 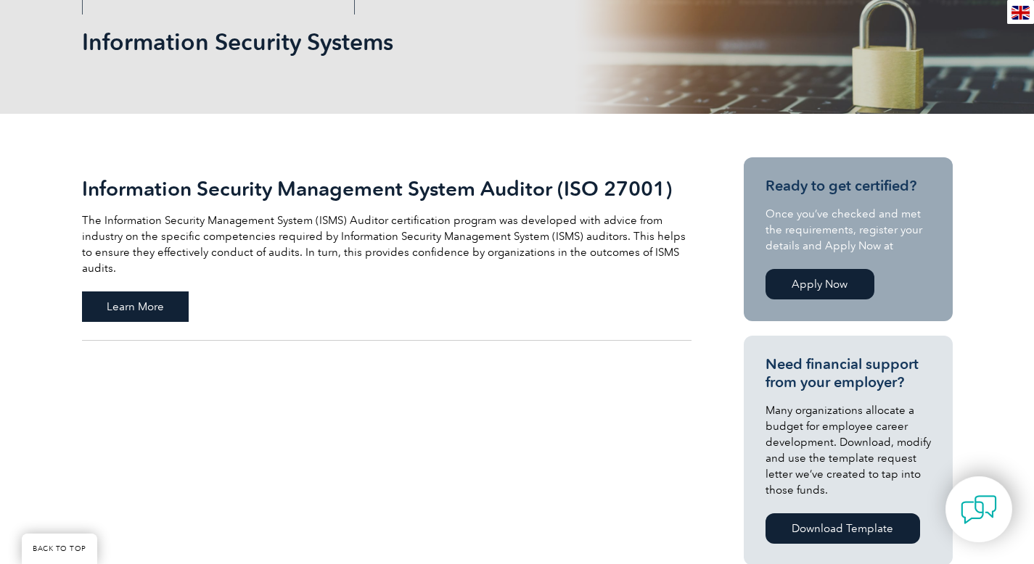 What do you see at coordinates (59, 549) in the screenshot?
I see `a: BACK TO TOP` at bounding box center [59, 549].